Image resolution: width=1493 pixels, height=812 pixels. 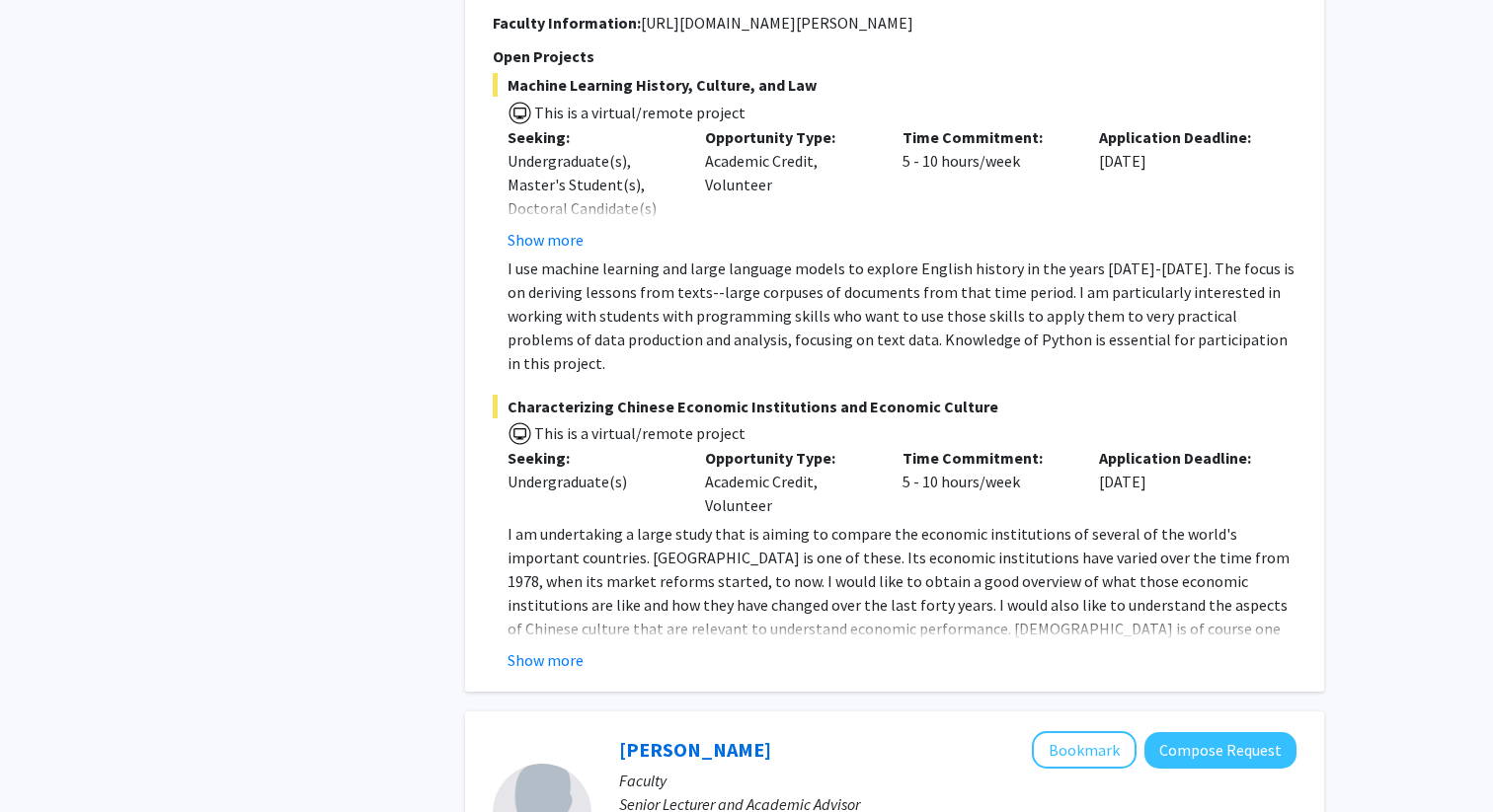 I want to click on div: Undergraduate(s), so click(x=592, y=481).